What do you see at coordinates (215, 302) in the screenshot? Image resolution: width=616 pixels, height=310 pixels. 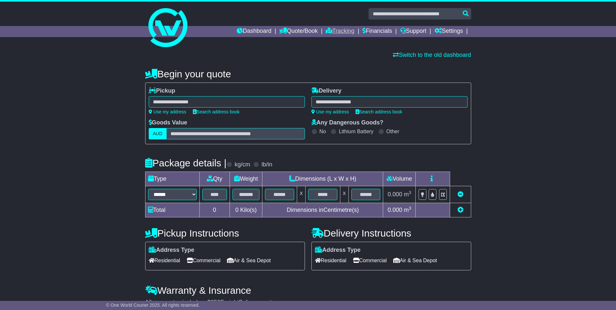 I see `span: 250` at bounding box center [215, 302].